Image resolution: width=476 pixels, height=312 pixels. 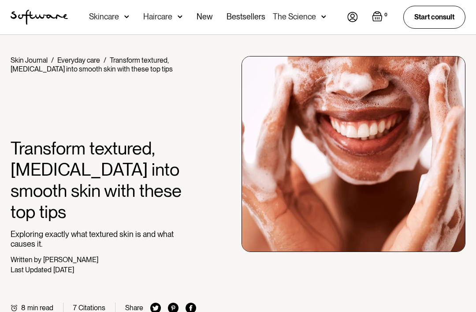 What do you see at coordinates (75, 307) in the screenshot?
I see `div: 7` at bounding box center [75, 307].